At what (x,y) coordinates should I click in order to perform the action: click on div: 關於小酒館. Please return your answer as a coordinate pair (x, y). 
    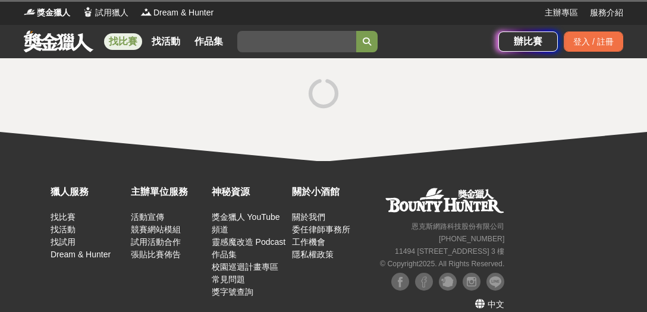
    Looking at the image, I should click on (329, 192).